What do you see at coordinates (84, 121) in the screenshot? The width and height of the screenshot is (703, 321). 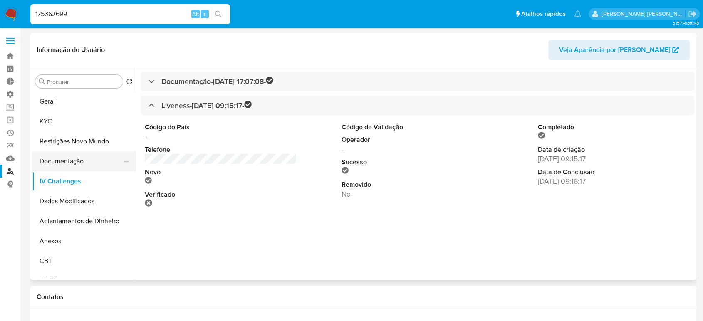 I see `button: KYC` at bounding box center [84, 121].